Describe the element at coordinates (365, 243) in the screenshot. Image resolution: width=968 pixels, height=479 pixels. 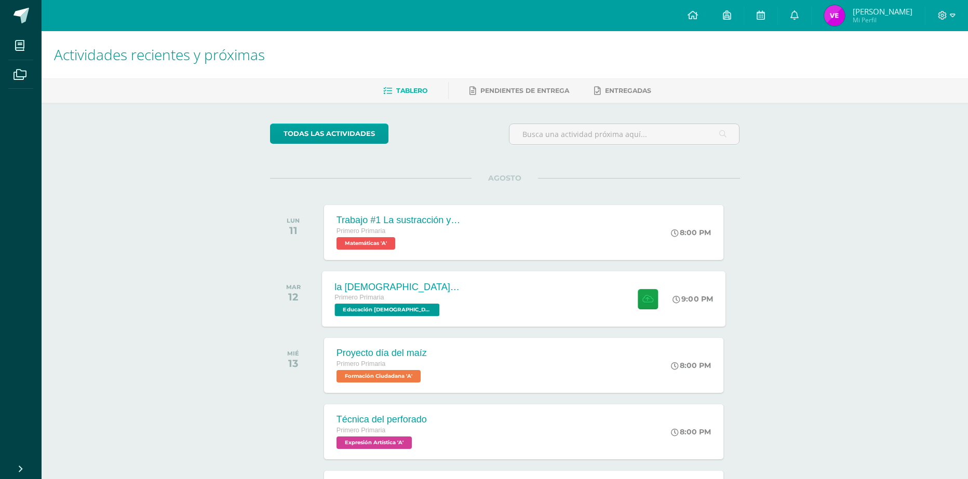
I see `span: Matemáticas 'A'` at that location.